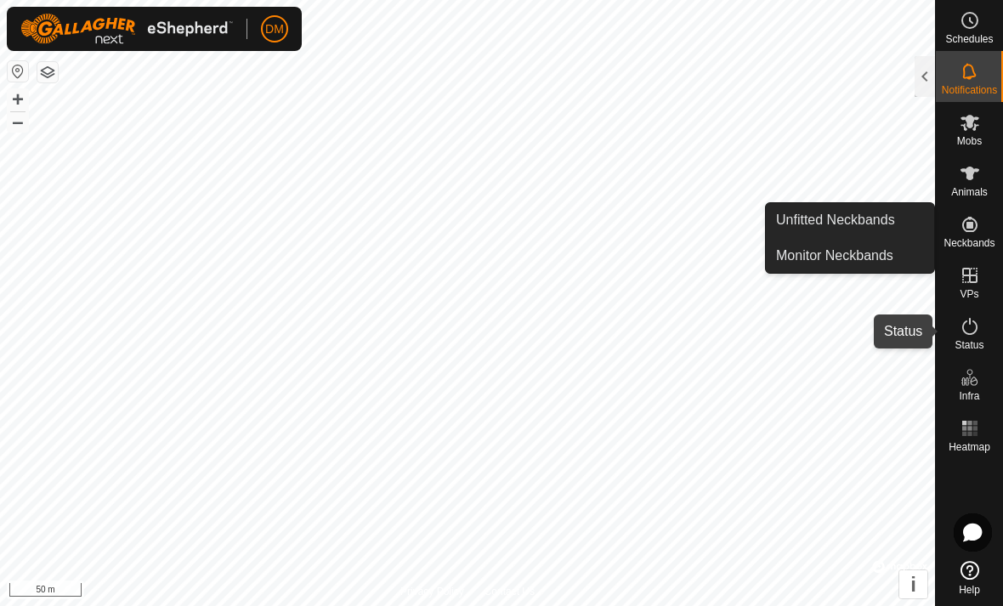 The width and height of the screenshot is (1003, 606). Describe the element at coordinates (969, 447) in the screenshot. I see `span: Heatmap` at that location.